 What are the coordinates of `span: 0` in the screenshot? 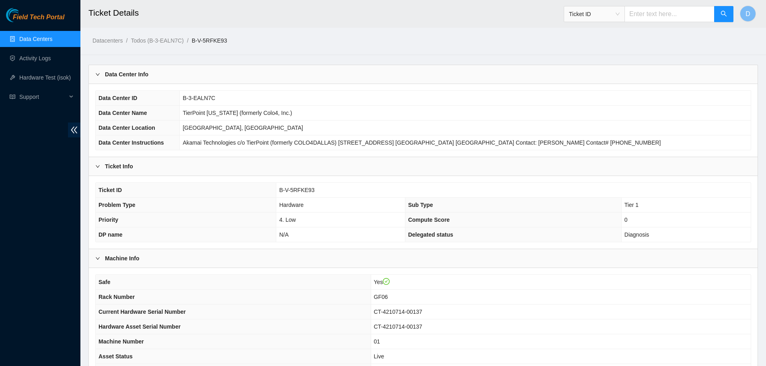 It's located at (626, 220).